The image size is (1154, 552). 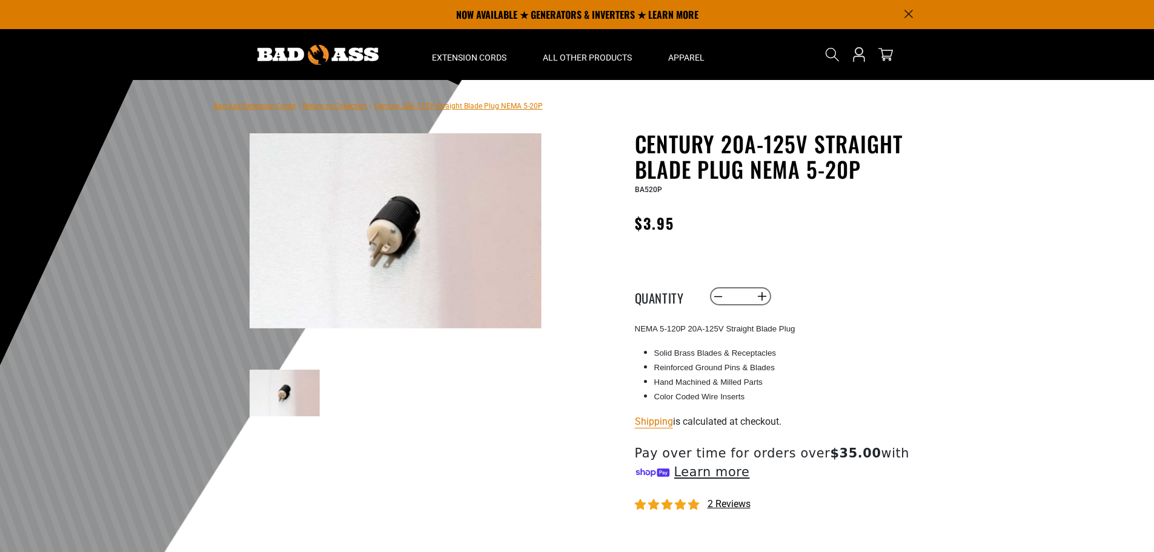 What do you see at coordinates (832, 55) in the screenshot?
I see `summary: Search` at bounding box center [832, 55].